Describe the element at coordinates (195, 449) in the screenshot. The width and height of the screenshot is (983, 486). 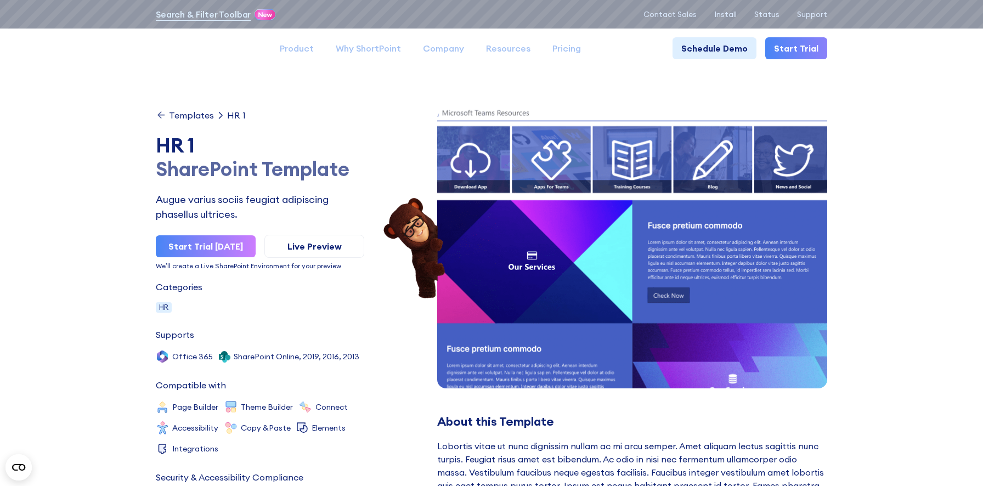
I see `div: Integrations` at that location.